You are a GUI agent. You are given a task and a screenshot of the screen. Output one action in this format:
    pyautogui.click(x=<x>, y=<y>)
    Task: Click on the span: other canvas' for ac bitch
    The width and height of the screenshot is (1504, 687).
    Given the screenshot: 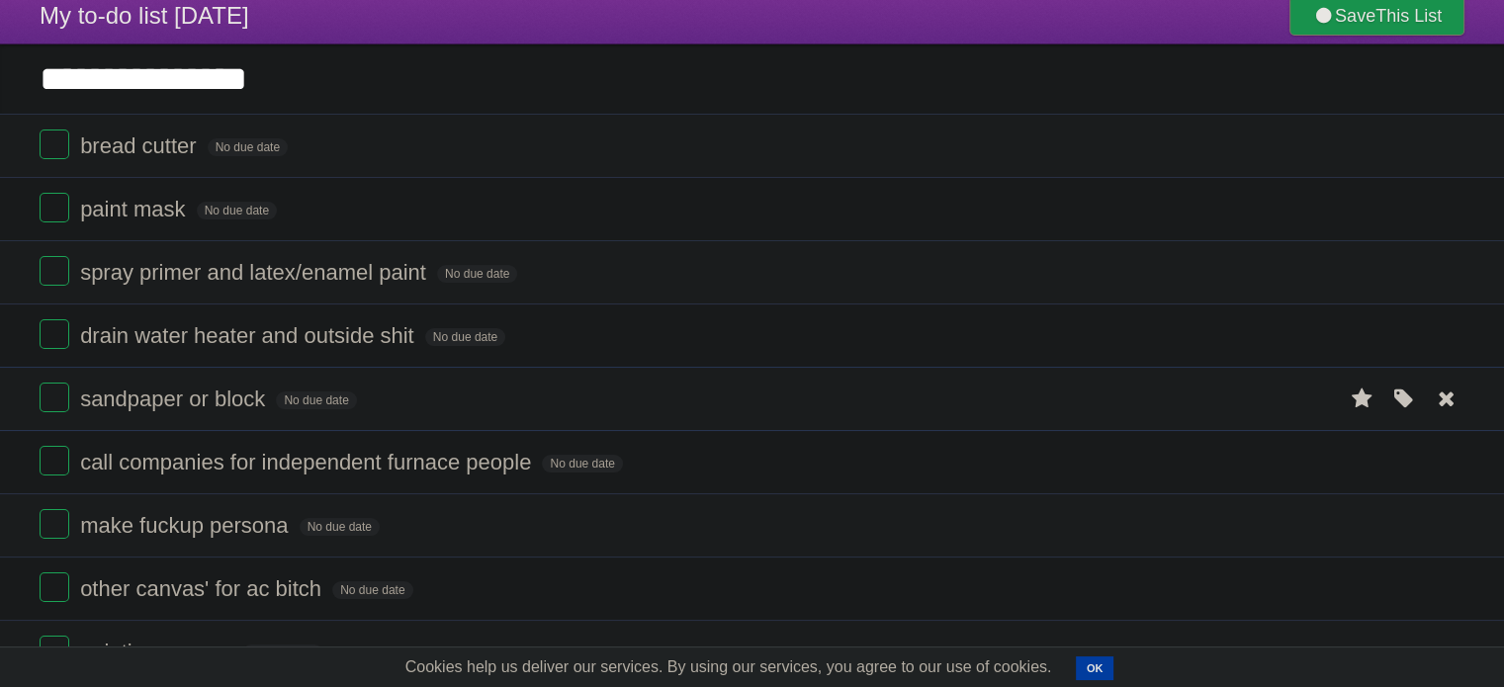 What is the action you would take?
    pyautogui.click(x=203, y=588)
    